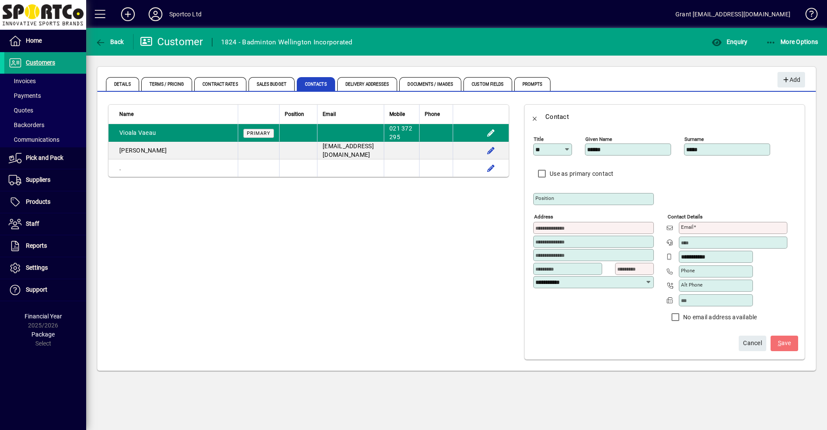 This screenshot has height=430, width=827. Describe the element at coordinates (43, 316) in the screenshot. I see `span: Financial Year` at that location.